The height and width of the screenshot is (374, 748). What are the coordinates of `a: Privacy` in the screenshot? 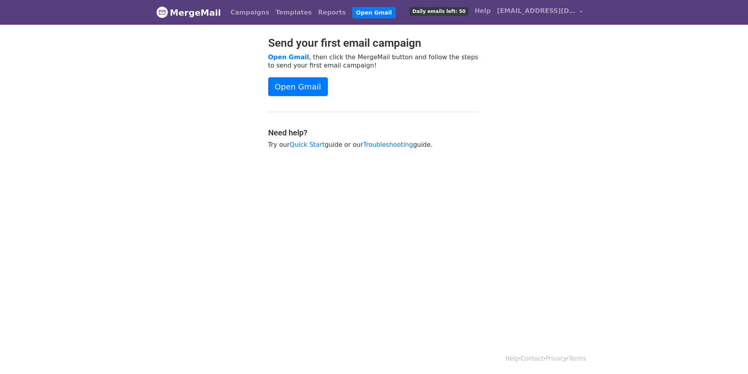 It's located at (556, 359).